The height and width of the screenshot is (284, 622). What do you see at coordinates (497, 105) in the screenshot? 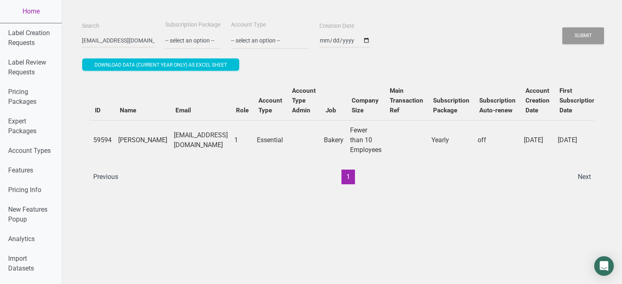
I see `b: Subscription Auto-renew` at bounding box center [497, 105].